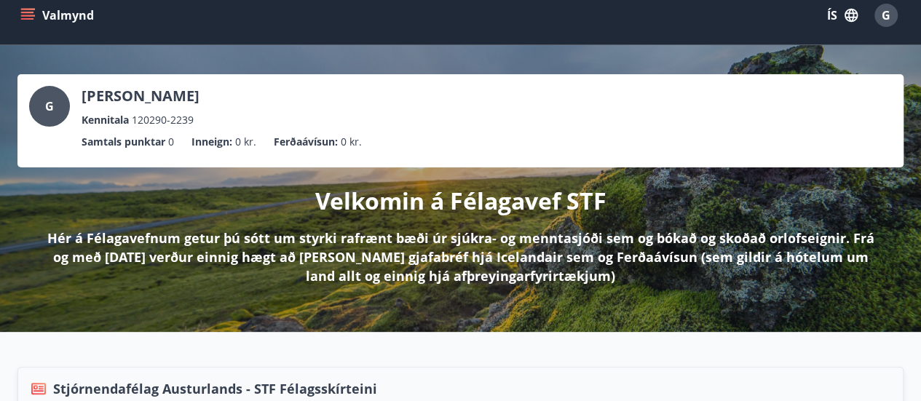  I want to click on p: Kennitala, so click(105, 120).